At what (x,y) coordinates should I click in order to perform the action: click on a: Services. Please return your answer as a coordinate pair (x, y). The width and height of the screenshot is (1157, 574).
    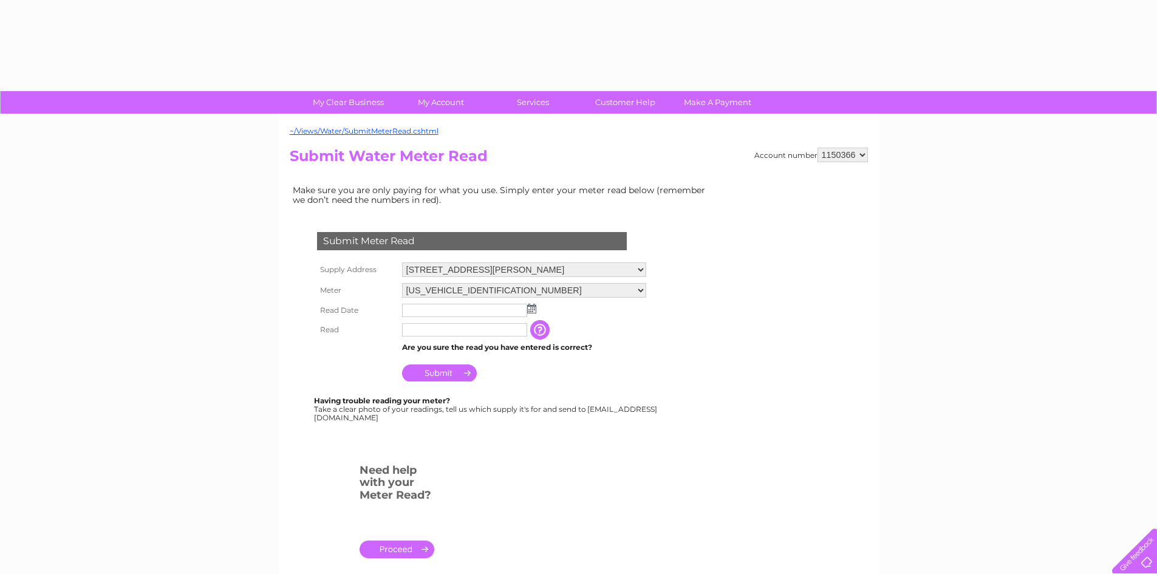
    Looking at the image, I should click on (533, 102).